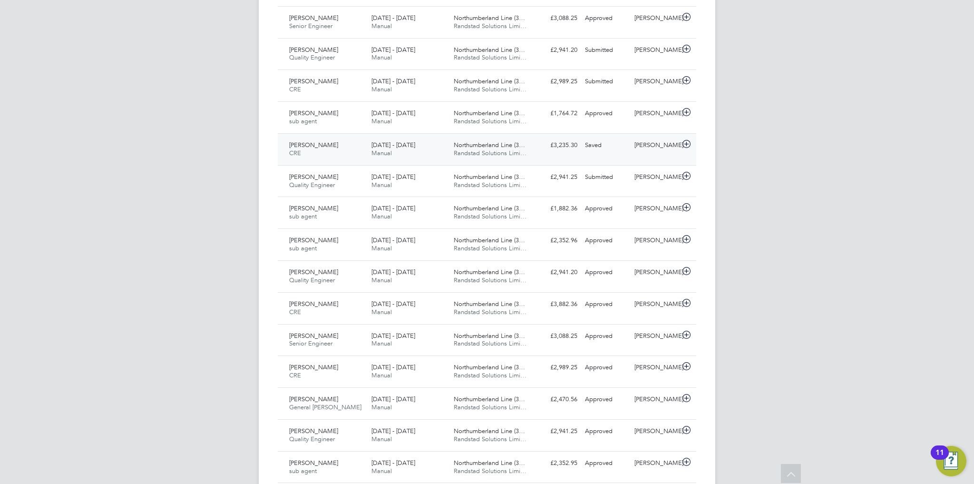 This screenshot has height=484, width=974. What do you see at coordinates (557, 113) in the screenshot?
I see `div: £1,764.72` at bounding box center [557, 113].